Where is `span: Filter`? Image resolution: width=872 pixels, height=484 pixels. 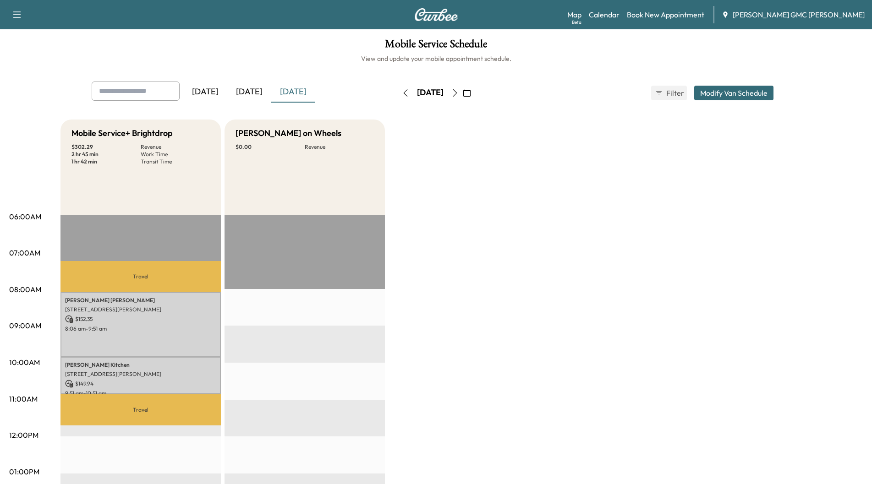 span: Filter is located at coordinates (675, 93).